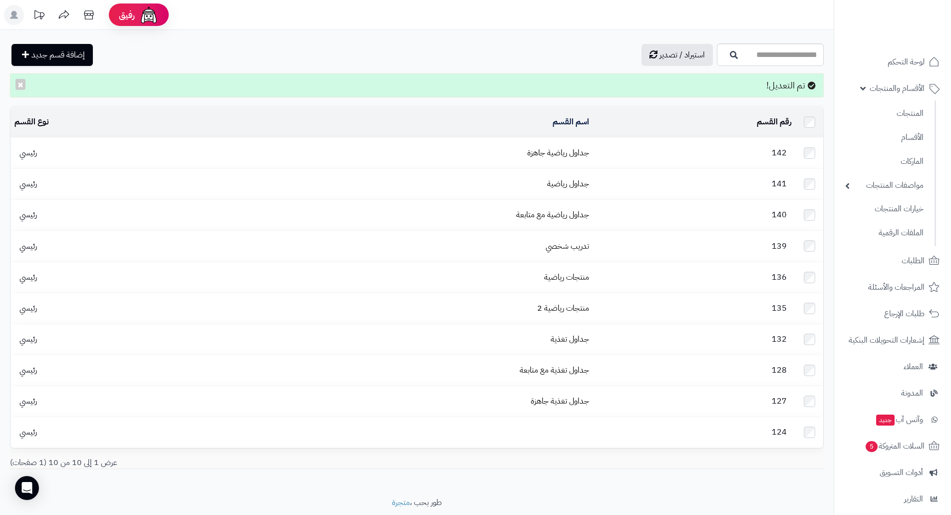 This screenshot has width=951, height=515. Describe the element at coordinates (558, 153) in the screenshot. I see `a: جداول رياضية جاهزة` at that location.